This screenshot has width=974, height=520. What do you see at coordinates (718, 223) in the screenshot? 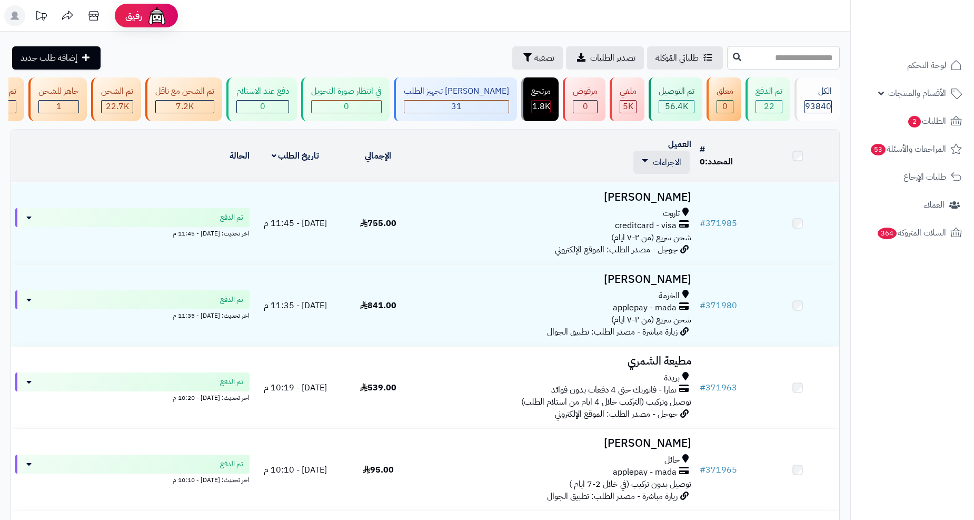
I see `a: #371985` at bounding box center [718, 223].